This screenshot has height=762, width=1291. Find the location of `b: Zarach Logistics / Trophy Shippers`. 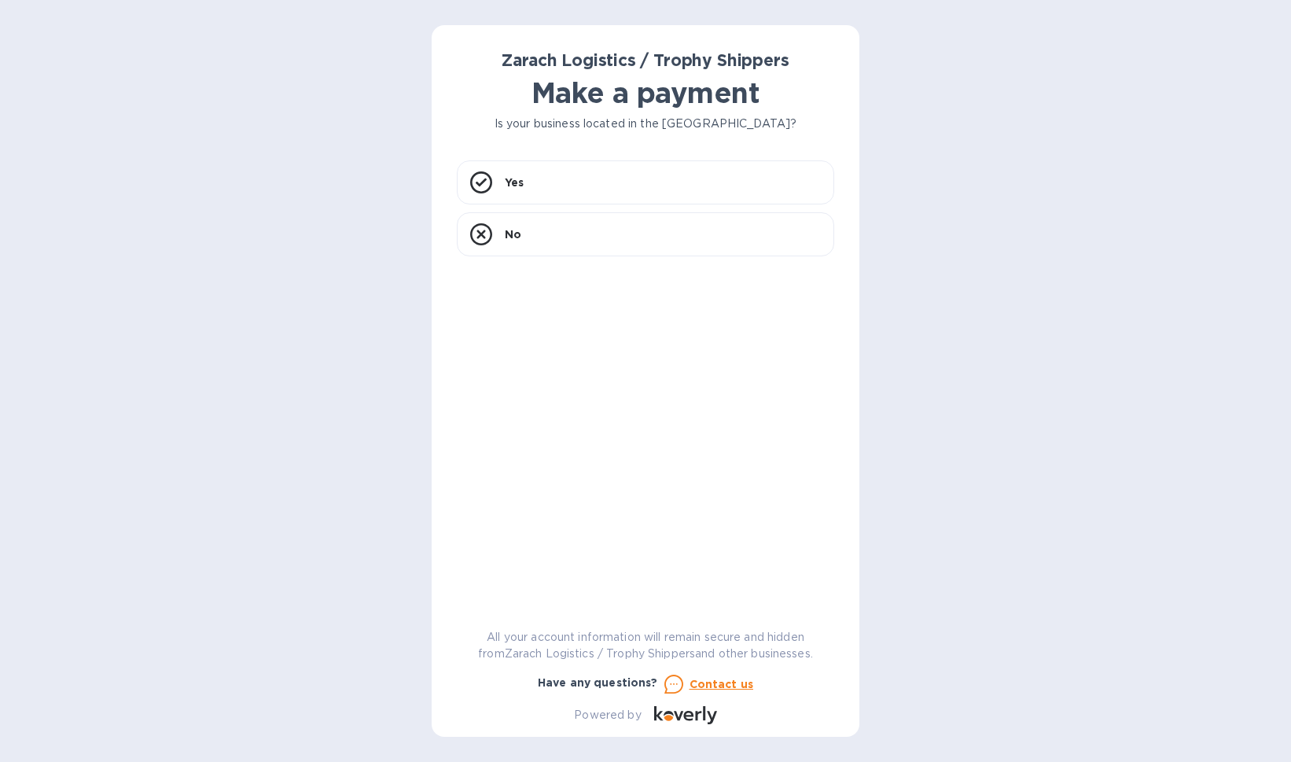

b: Zarach Logistics / Trophy Shippers is located at coordinates (645, 60).